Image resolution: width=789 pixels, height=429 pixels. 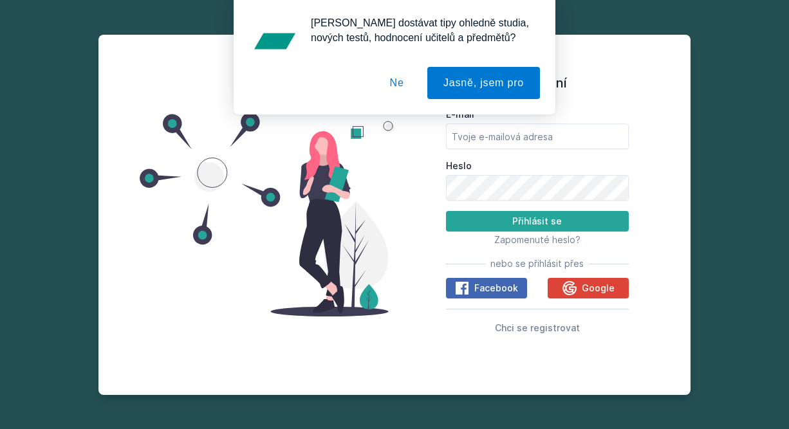 What do you see at coordinates (537, 166) in the screenshot?
I see `label: Heslo` at bounding box center [537, 166].